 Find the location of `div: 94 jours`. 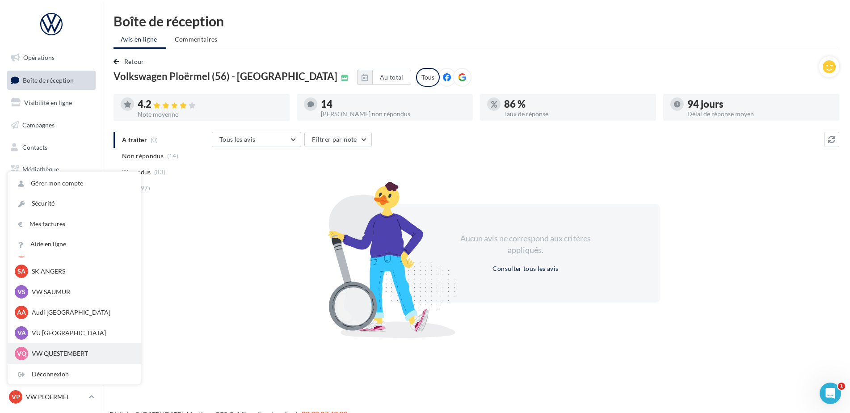

div: 94 jours is located at coordinates (760, 104).